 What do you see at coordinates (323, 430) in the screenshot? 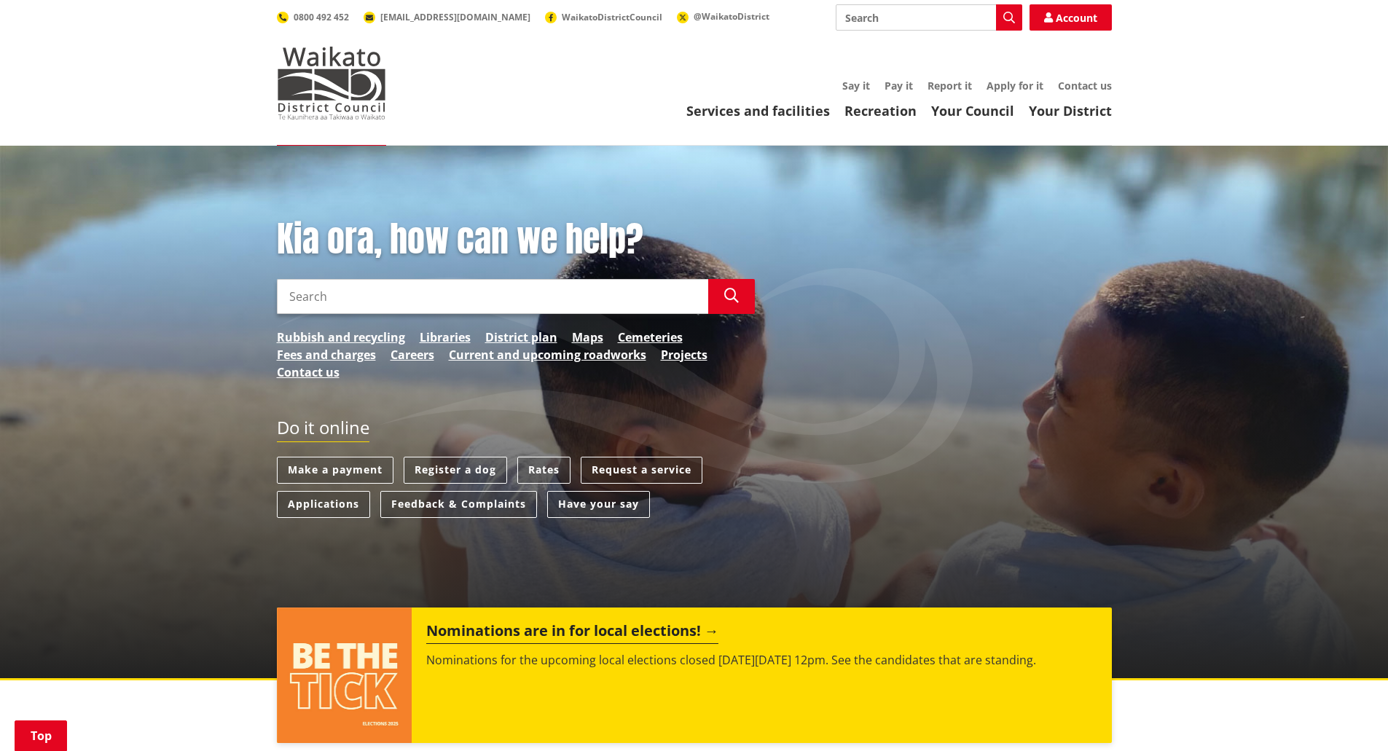
I see `h2: Do it online` at bounding box center [323, 430].